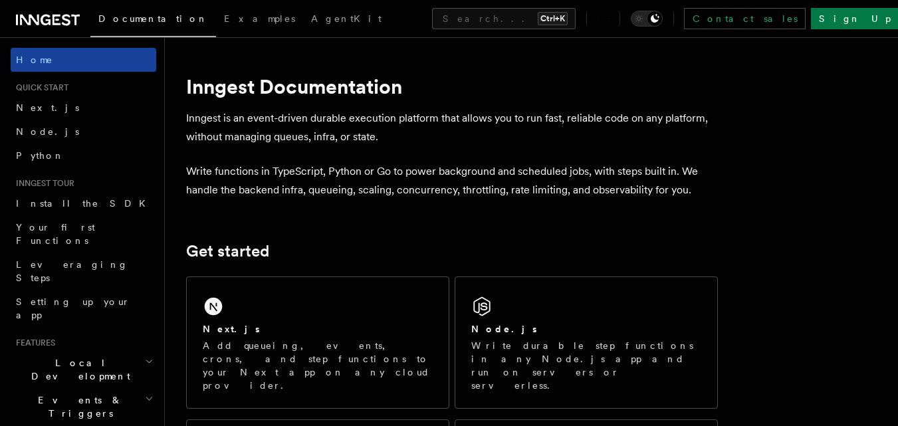 This screenshot has height=426, width=898. Describe the element at coordinates (39, 88) in the screenshot. I see `span: Quick start` at that location.